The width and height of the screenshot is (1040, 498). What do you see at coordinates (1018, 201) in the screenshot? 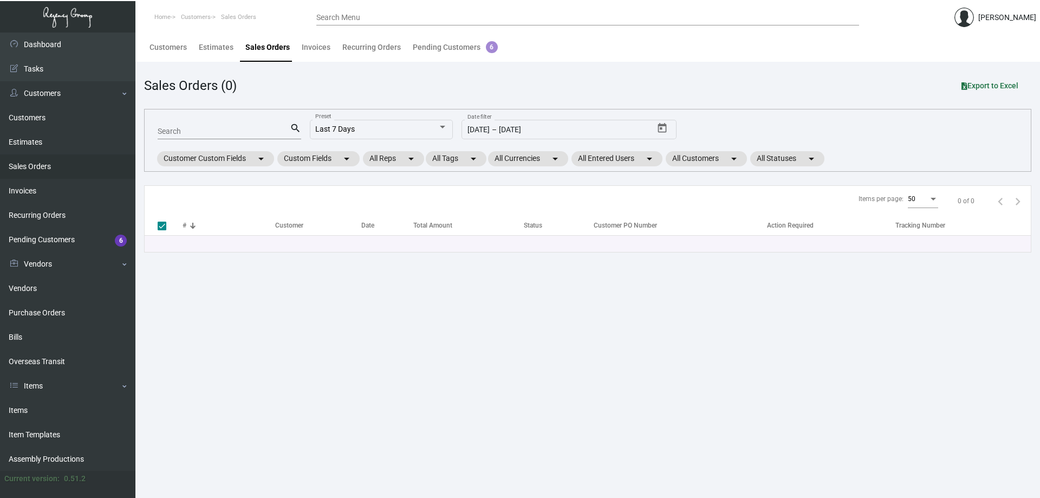
I see `button: Next page` at bounding box center [1018, 201].